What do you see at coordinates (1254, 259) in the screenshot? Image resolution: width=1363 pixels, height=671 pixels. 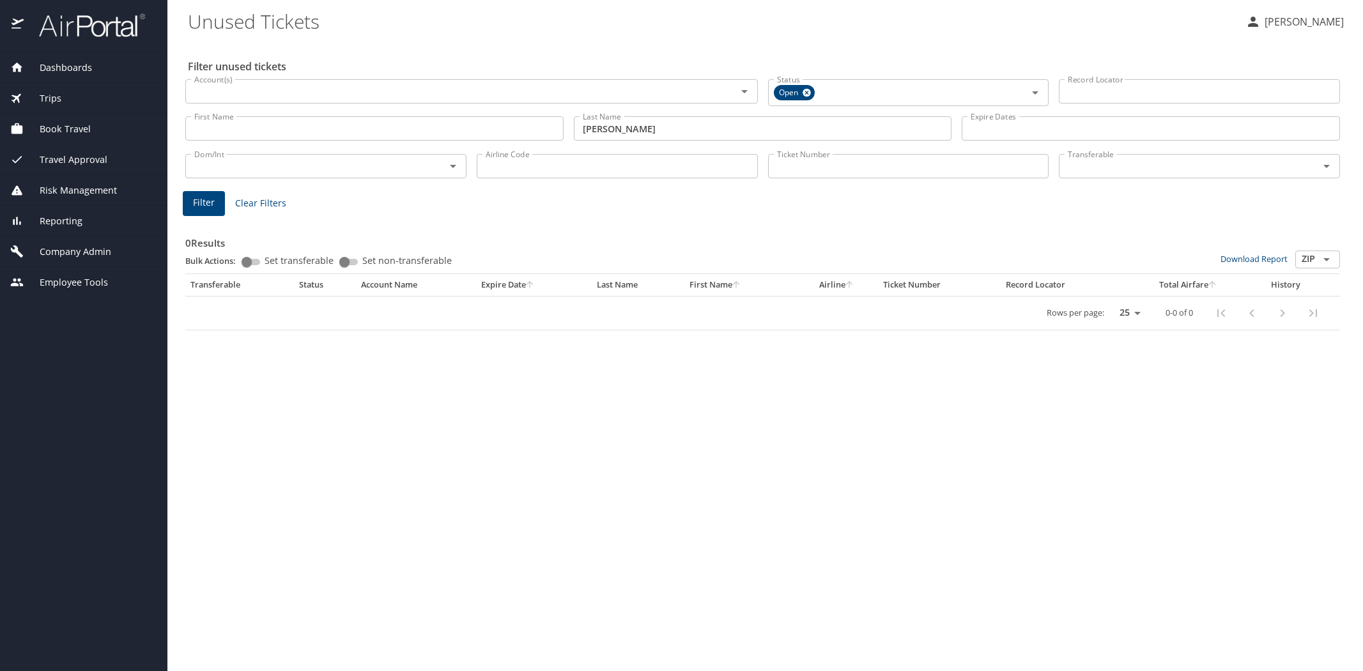 I see `a: Download Report` at bounding box center [1254, 259].